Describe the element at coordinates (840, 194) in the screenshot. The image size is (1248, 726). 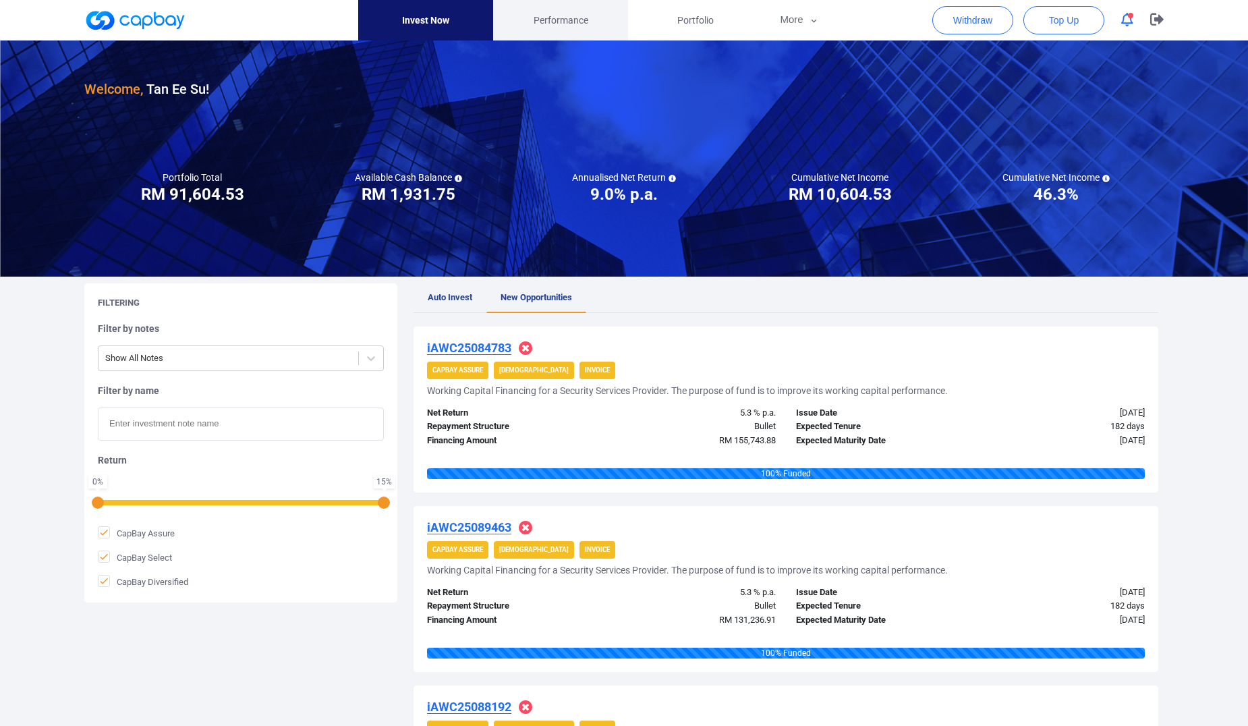
I see `h3: RM 10,604.53` at that location.